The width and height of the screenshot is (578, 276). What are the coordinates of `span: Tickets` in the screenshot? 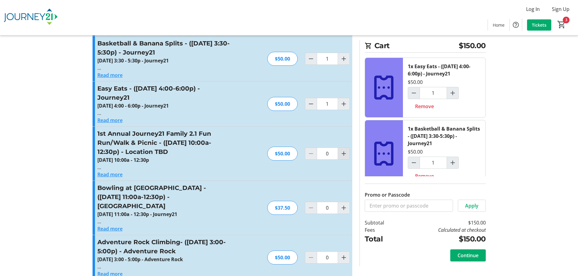 It's located at (539, 25).